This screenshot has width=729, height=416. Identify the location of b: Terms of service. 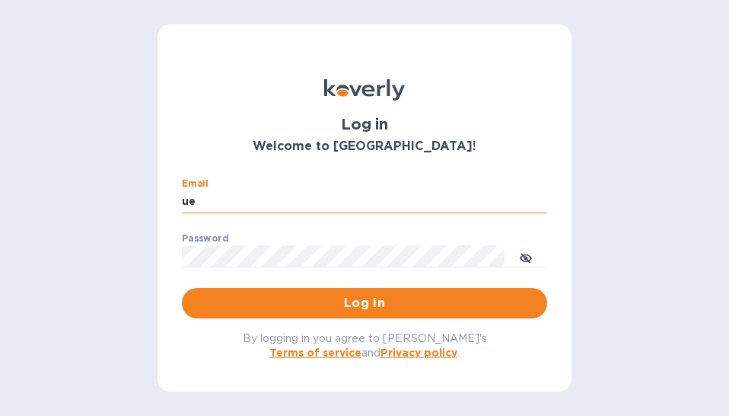
(315, 353).